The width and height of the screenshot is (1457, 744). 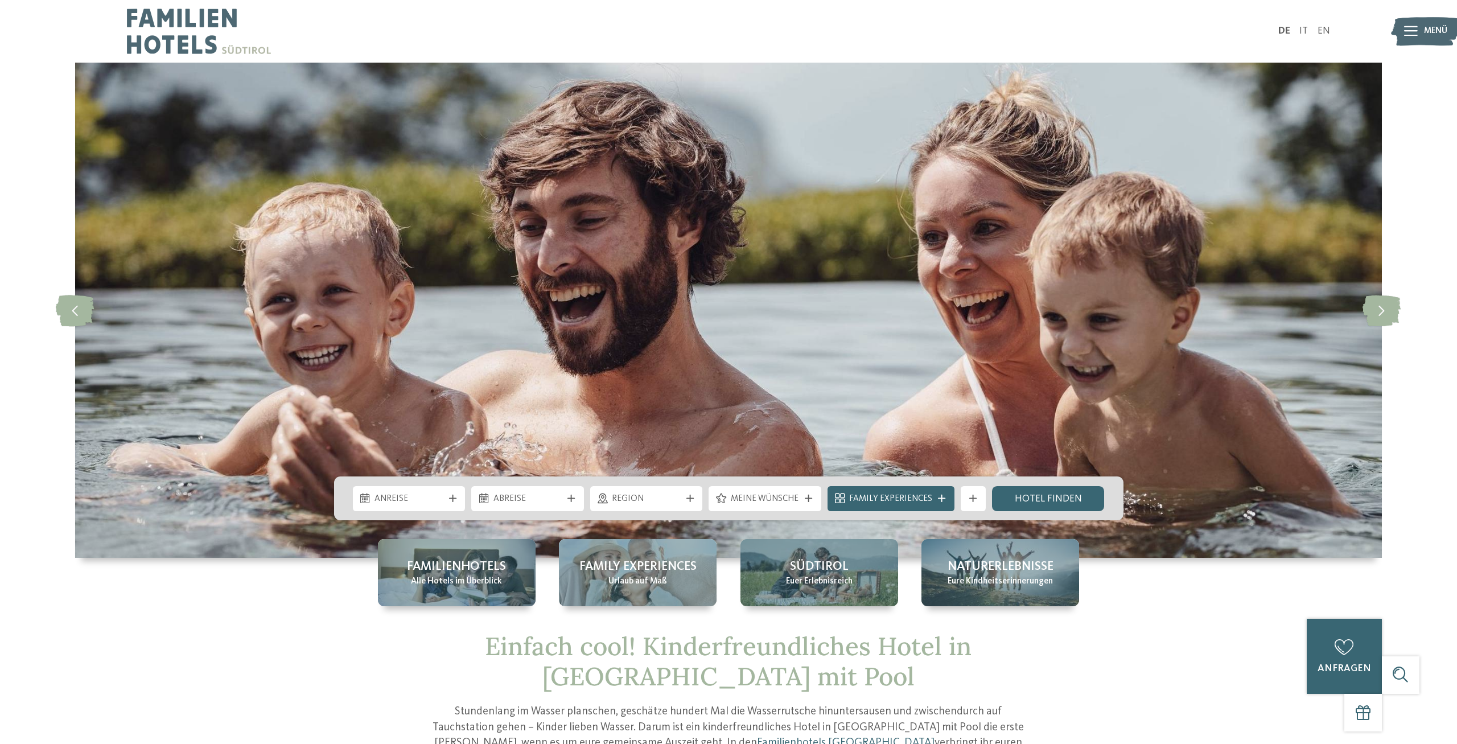 I want to click on span: Südtirol, so click(x=819, y=566).